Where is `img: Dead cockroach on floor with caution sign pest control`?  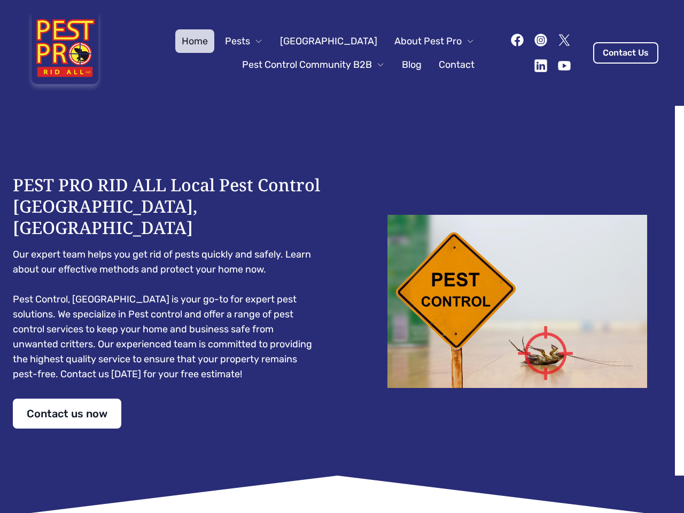
img: Dead cockroach on floor with caution sign pest control is located at coordinates (517, 301).